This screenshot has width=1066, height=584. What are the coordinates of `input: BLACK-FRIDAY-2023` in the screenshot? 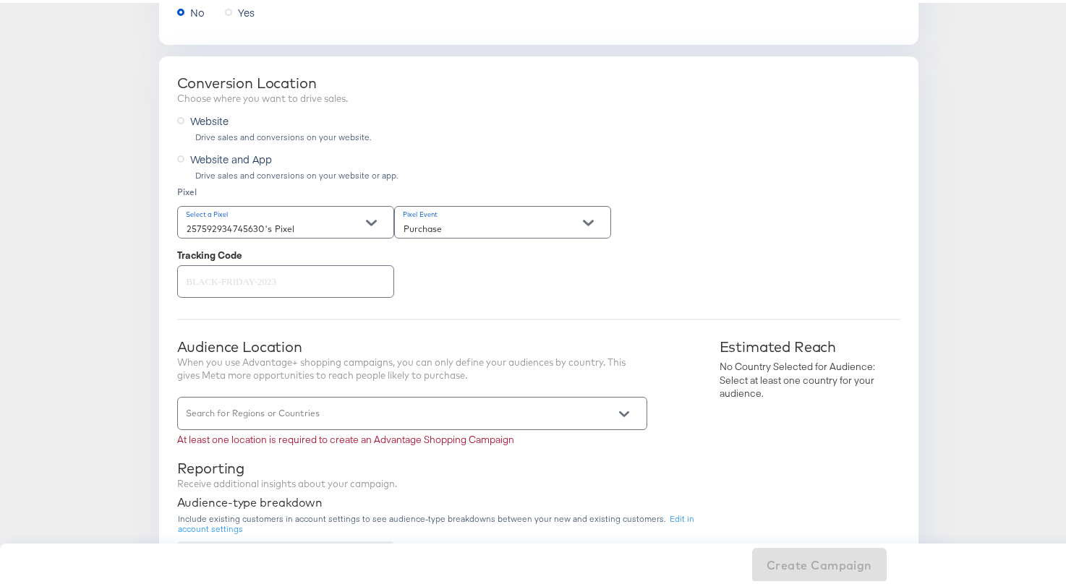 It's located at (286, 273).